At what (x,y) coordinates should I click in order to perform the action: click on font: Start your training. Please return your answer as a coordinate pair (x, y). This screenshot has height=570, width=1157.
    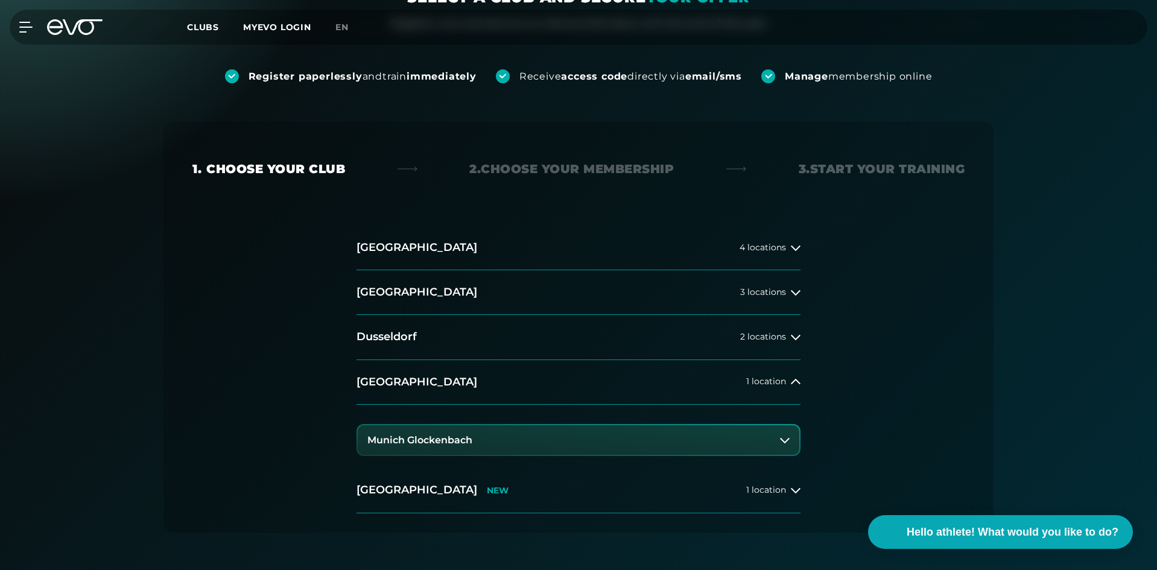
    Looking at the image, I should click on (887, 169).